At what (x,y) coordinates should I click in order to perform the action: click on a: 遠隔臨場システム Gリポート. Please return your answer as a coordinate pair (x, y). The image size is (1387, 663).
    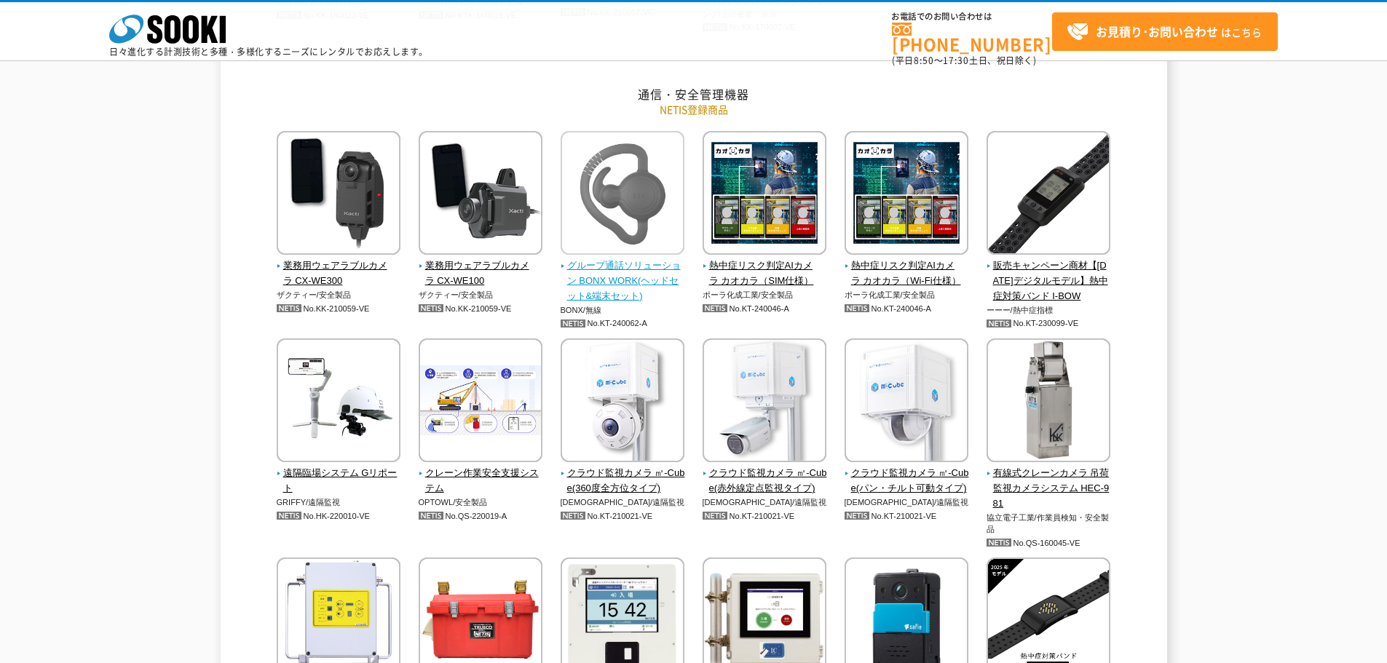
    Looking at the image, I should click on (339, 475).